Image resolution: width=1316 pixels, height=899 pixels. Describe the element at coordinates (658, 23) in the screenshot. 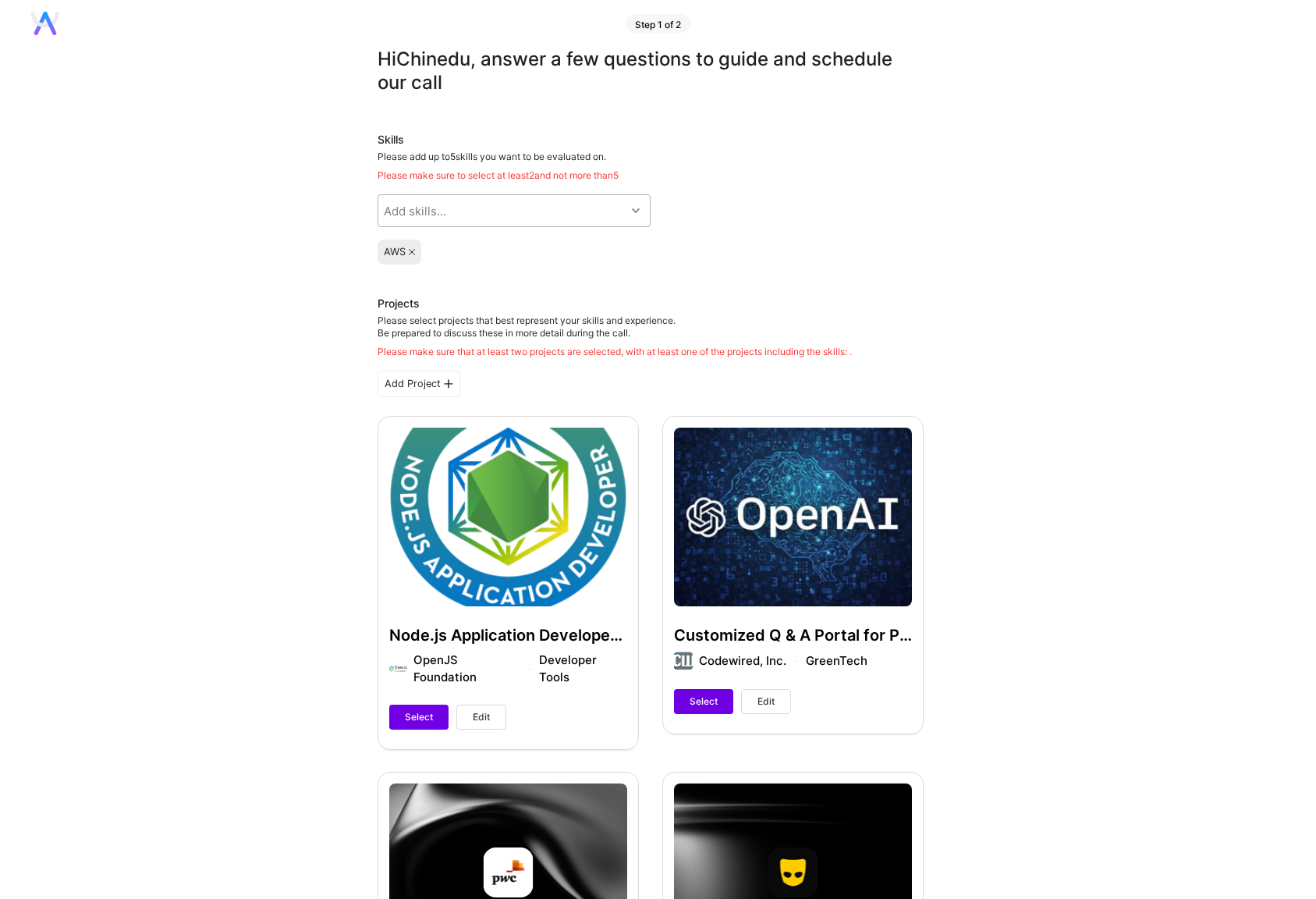

I see `div: Step 1 of 2` at that location.